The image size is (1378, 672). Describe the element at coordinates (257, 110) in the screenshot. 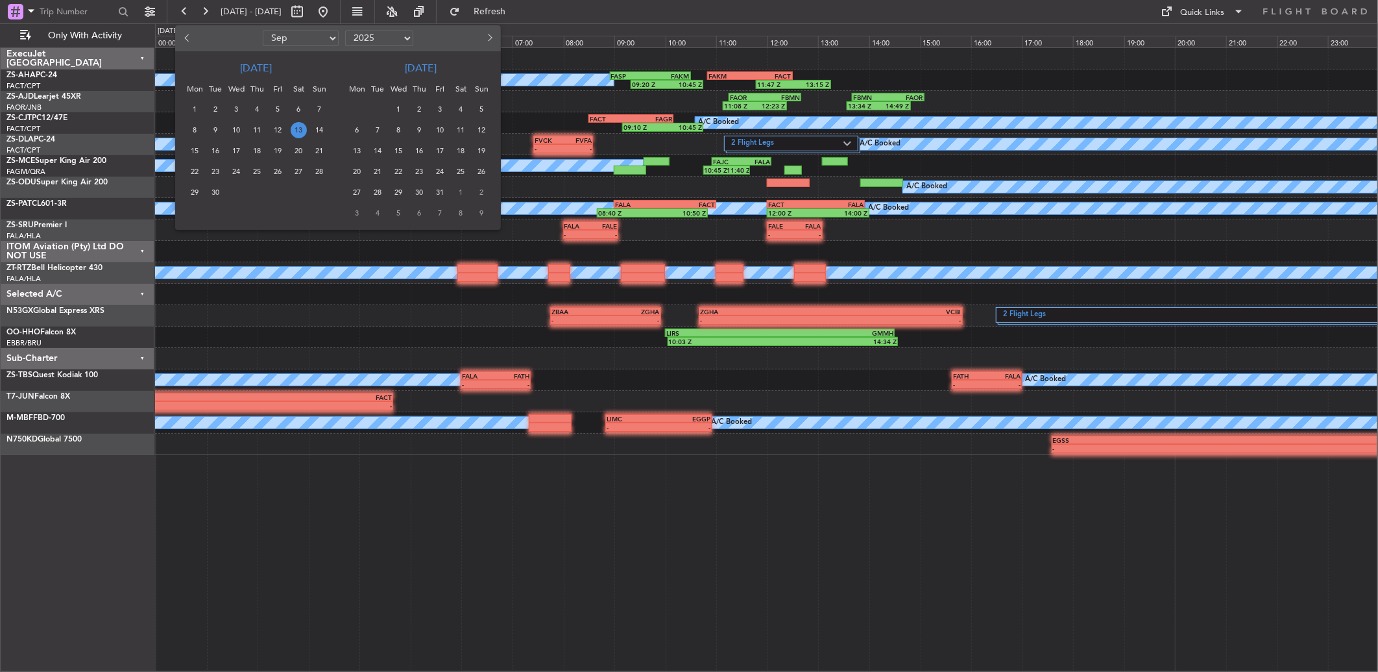

I see `div: 4-9-2025` at that location.